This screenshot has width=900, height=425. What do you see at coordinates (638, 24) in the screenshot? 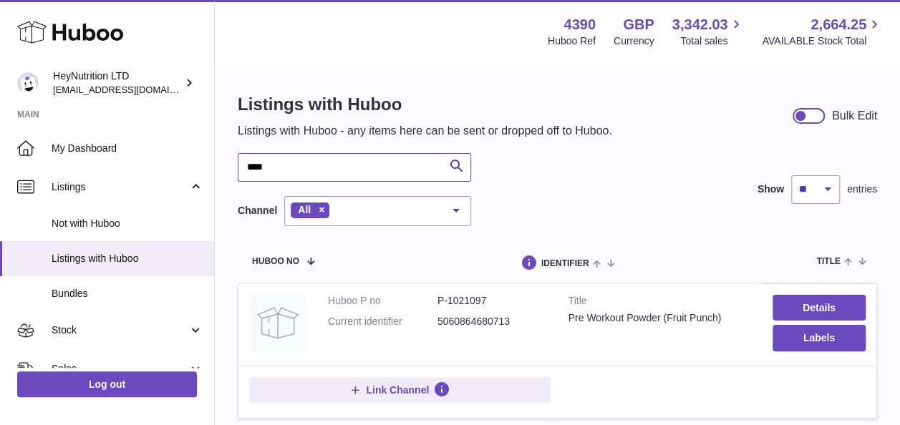
I see `strong: GBP` at bounding box center [638, 24].